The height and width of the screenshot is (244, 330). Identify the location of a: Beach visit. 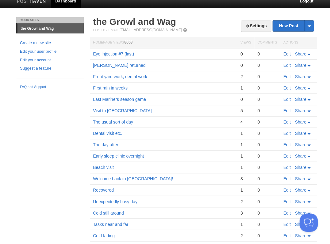
(103, 168).